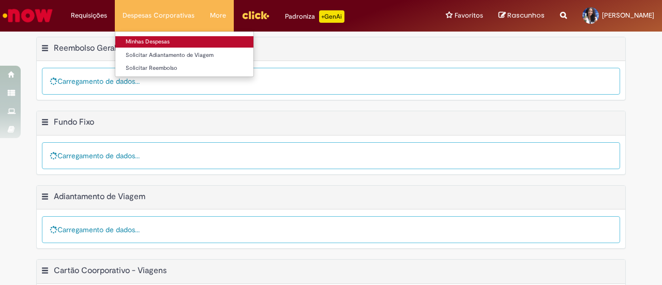 The width and height of the screenshot is (662, 285). What do you see at coordinates (521, 16) in the screenshot?
I see `a: Rascunhos` at bounding box center [521, 16].